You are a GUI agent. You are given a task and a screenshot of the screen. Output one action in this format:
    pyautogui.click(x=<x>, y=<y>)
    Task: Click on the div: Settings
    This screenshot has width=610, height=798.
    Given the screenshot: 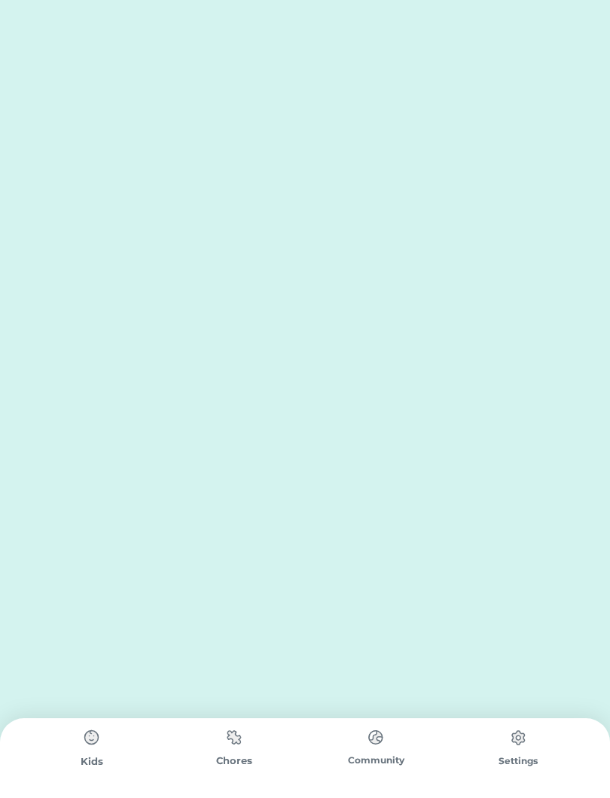 What is the action you would take?
    pyautogui.click(x=518, y=761)
    